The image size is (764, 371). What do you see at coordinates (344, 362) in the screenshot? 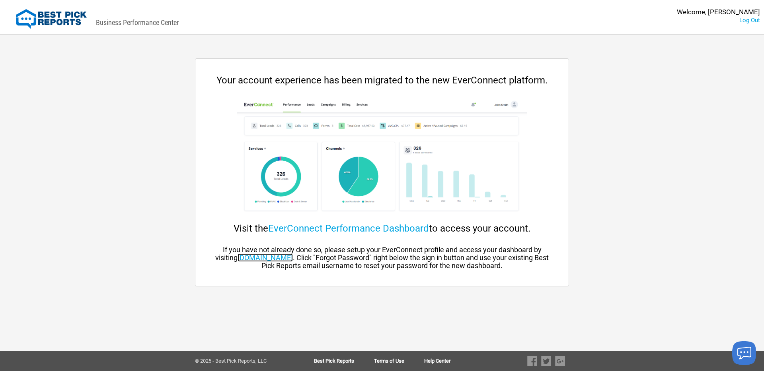
I see `a: Best Pick Reports` at bounding box center [344, 362].